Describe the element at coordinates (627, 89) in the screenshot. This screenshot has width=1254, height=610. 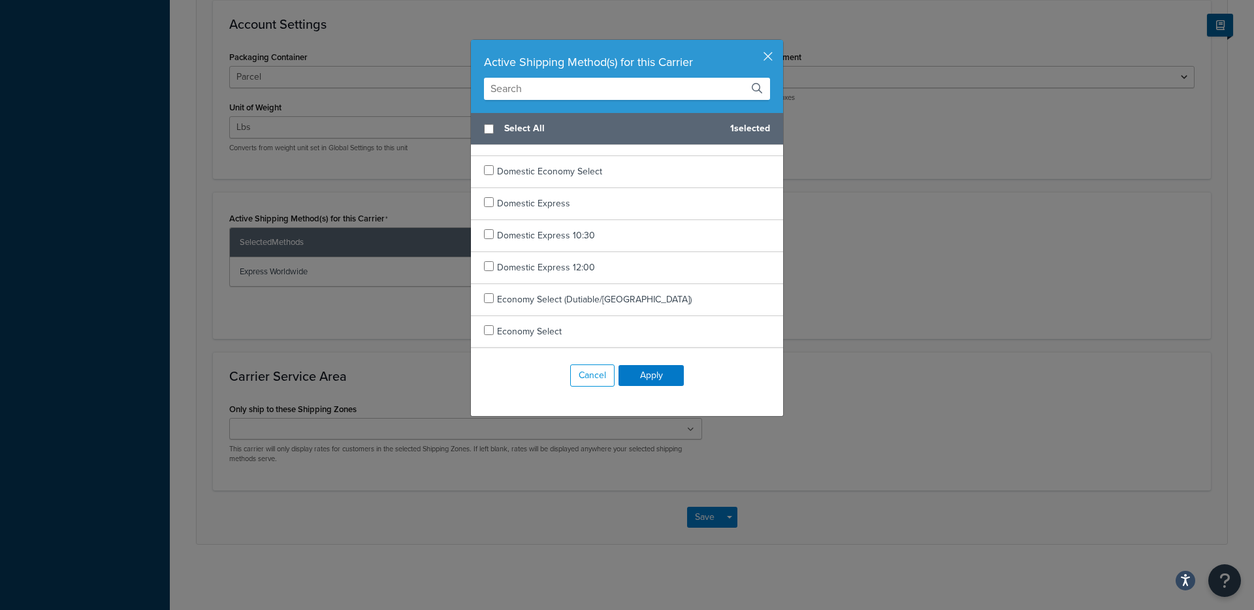
I see `input: Search` at that location.